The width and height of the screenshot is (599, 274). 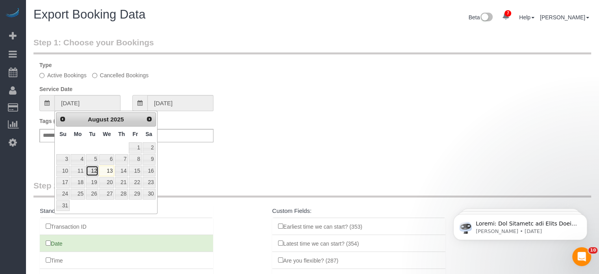 What do you see at coordinates (95, 75) in the screenshot?
I see `input: Cancelled Bookings` at bounding box center [95, 75].